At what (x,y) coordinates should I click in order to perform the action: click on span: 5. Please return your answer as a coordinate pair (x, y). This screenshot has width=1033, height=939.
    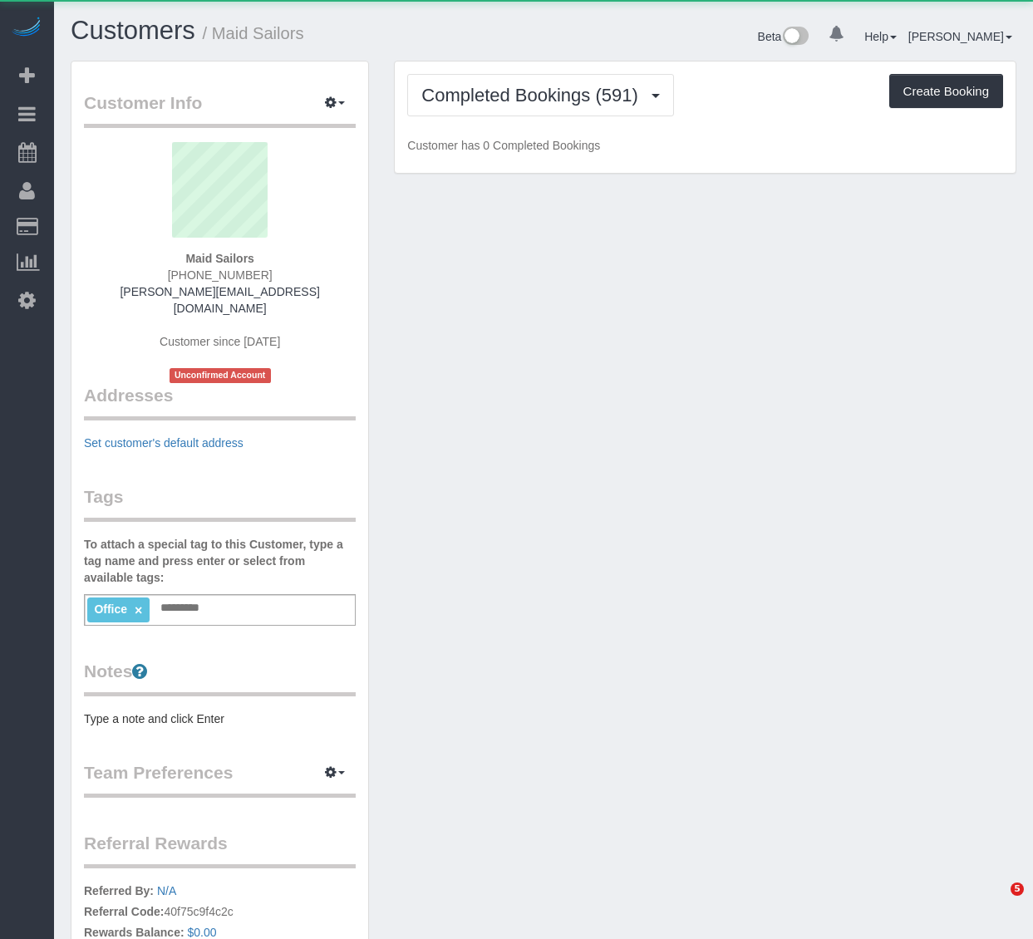
    Looking at the image, I should click on (1018, 890).